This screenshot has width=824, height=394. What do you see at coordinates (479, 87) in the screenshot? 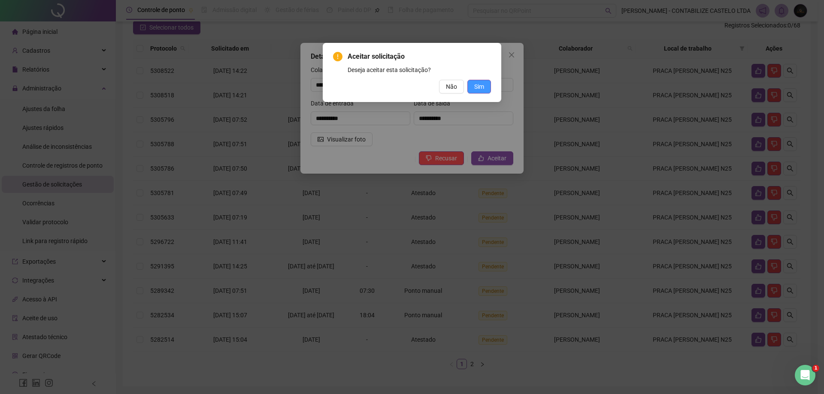
I see `span: Sim` at bounding box center [479, 87].